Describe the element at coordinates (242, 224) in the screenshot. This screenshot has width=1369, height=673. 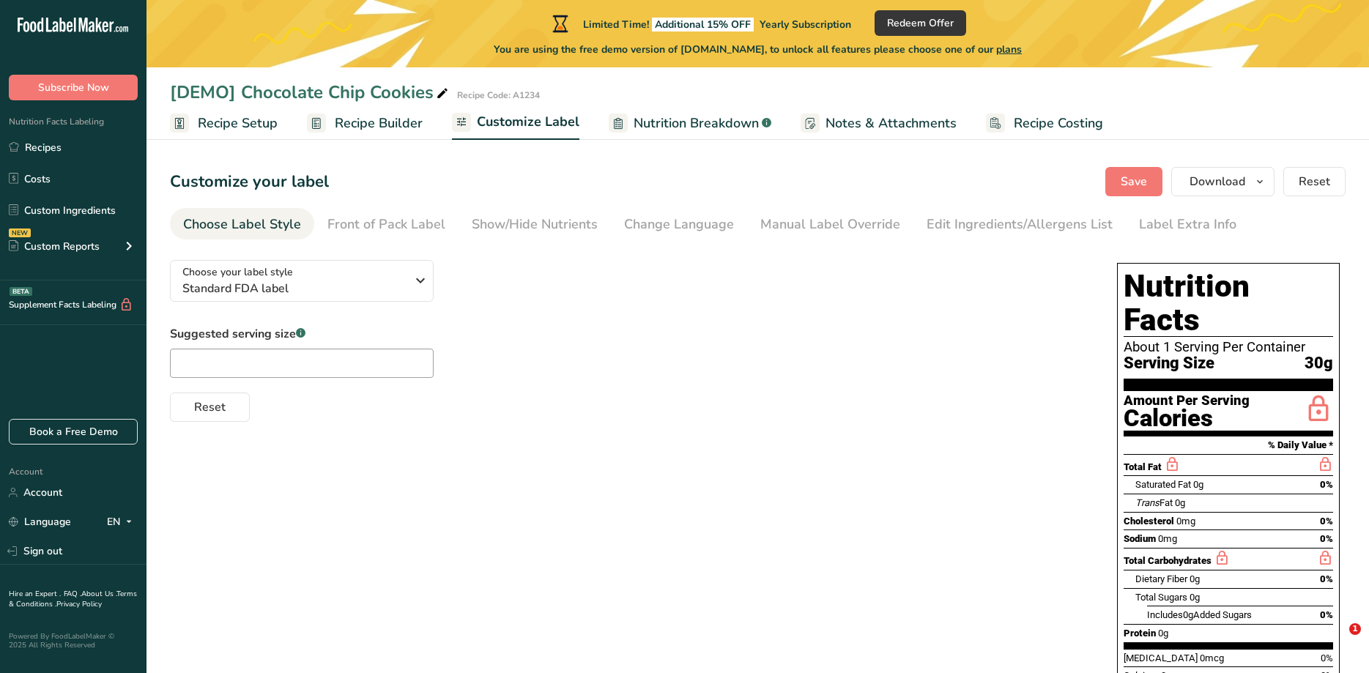
I see `div: Choose Label Style` at that location.